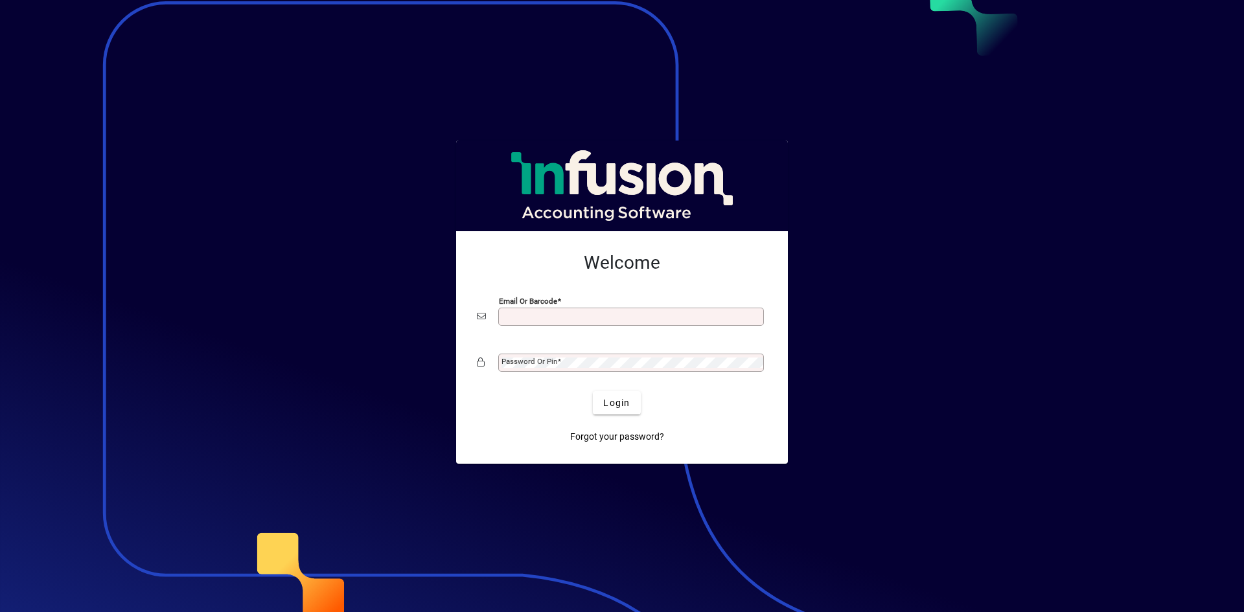 The height and width of the screenshot is (612, 1244). Describe the element at coordinates (616, 403) in the screenshot. I see `span: Login` at that location.